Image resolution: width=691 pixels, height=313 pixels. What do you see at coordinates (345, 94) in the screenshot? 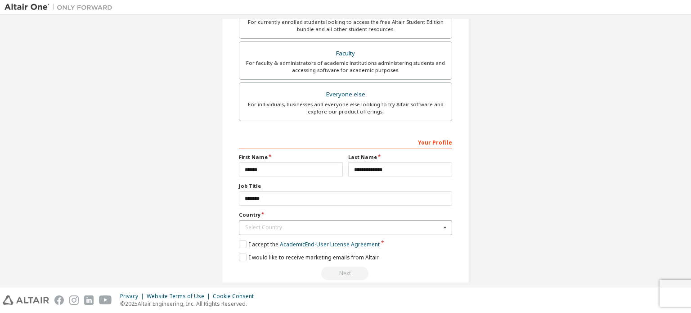
I see `div: Everyone else` at bounding box center [345, 94].